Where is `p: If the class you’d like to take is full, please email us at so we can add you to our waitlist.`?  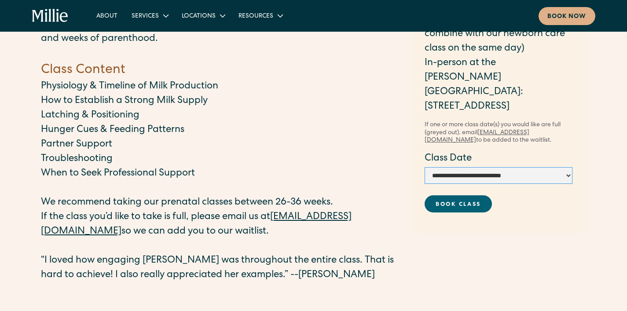 p: If the class you’d like to take is full, please email us at so we can add you to our waitlist. is located at coordinates (221, 225).